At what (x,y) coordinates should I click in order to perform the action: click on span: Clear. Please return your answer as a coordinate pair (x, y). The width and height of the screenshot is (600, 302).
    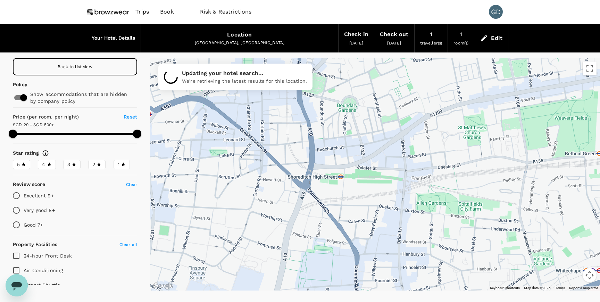
    Looking at the image, I should click on (132, 184).